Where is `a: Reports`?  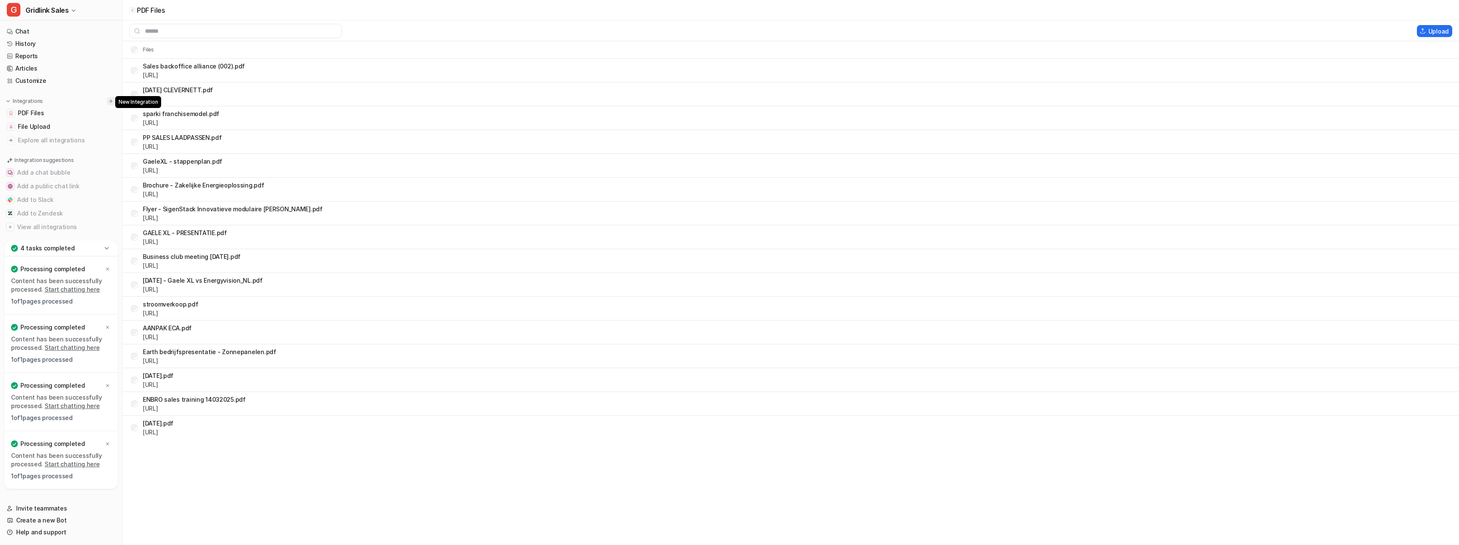 a: Reports is located at coordinates (61, 56).